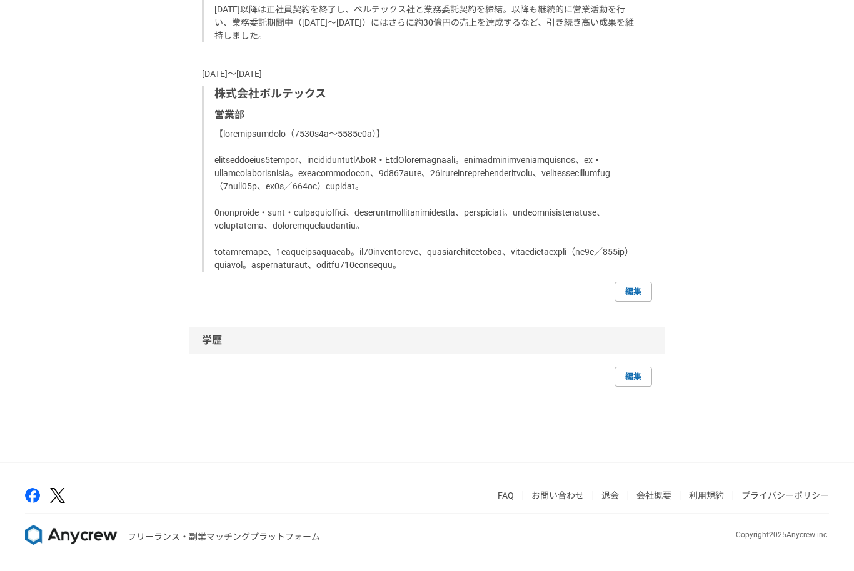 Image resolution: width=854 pixels, height=571 pixels. What do you see at coordinates (785, 496) in the screenshot?
I see `a: プライバシーポリシー` at bounding box center [785, 496].